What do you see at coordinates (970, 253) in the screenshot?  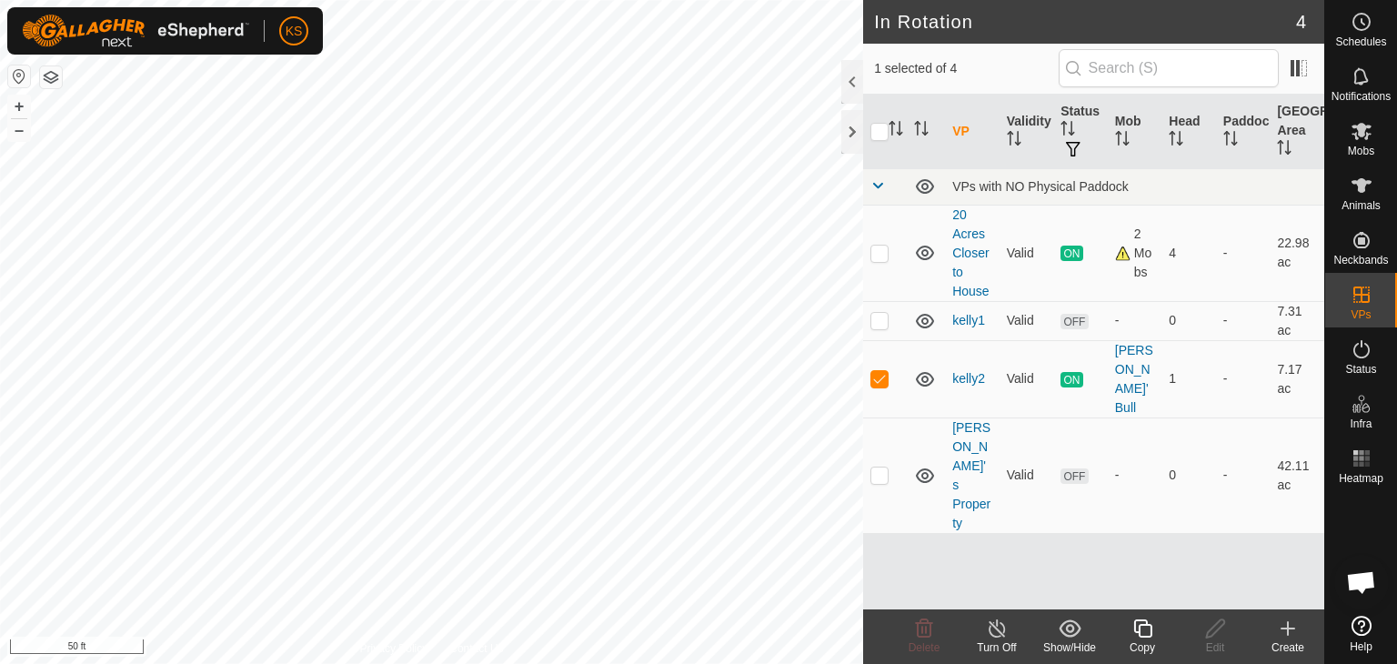 I see `a: 20 Acres Closer to House` at bounding box center [970, 253].